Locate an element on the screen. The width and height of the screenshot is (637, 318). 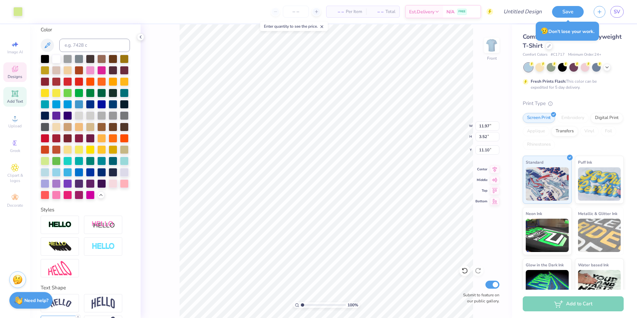
span: Comfort Colors is located at coordinates (535, 55).